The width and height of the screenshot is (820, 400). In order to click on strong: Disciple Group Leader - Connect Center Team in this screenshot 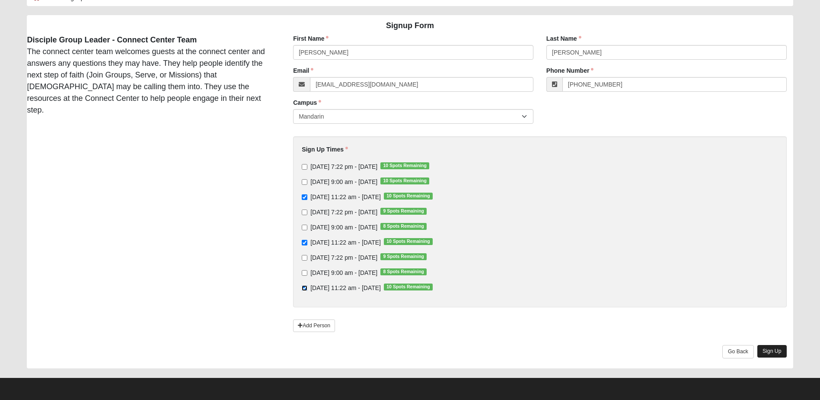, I will do `click(112, 40)`.